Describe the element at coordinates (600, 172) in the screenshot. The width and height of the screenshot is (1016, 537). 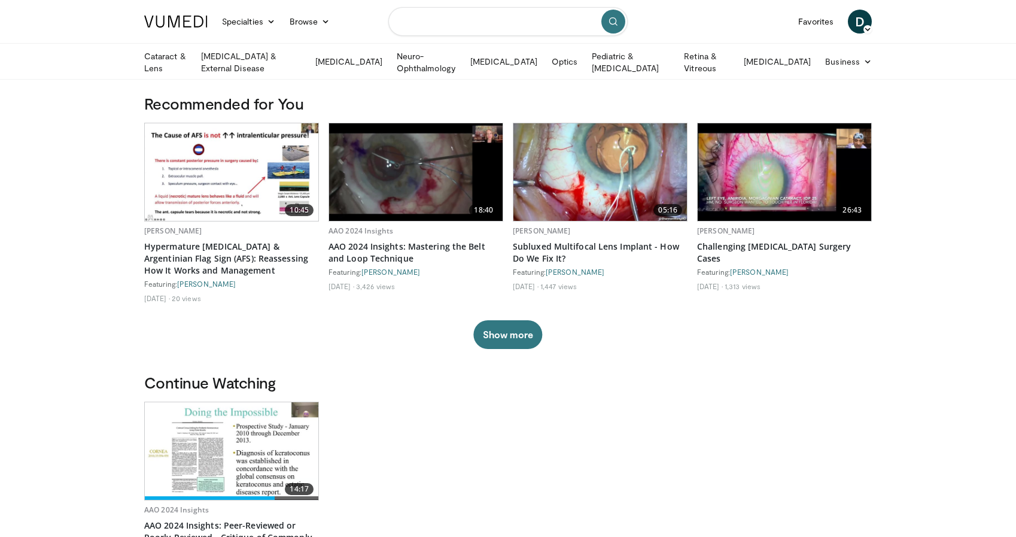
I see `img: 3fc25be6-574f-41c0-96b9-b0d00904b018.620x360_q85_upscale.jpg` at that location.